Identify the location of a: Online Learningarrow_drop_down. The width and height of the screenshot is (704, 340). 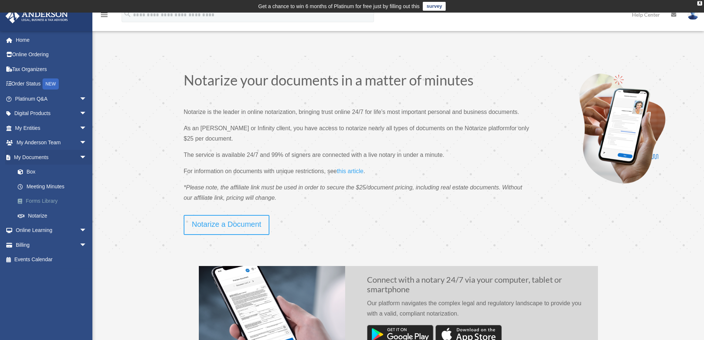
(51, 230).